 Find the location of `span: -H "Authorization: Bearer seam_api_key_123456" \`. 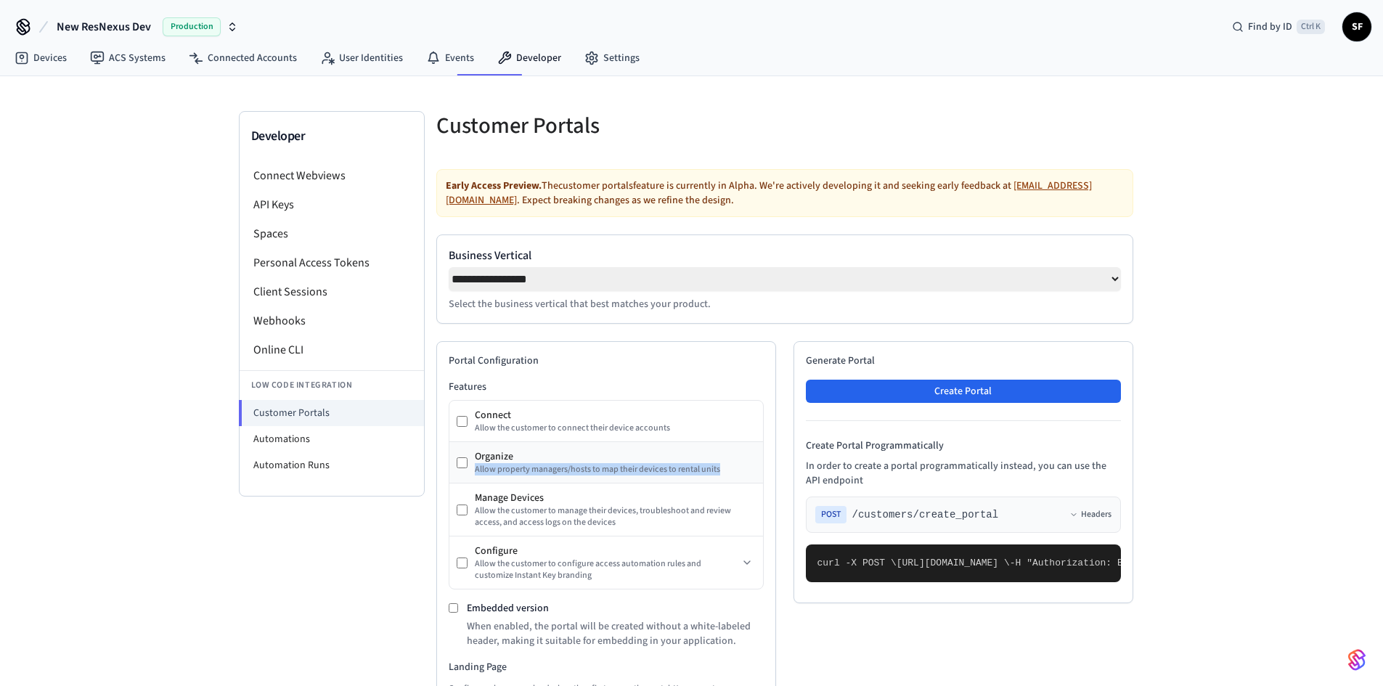

span: -H "Authorization: Bearer seam_api_key_123456" \ is located at coordinates (1146, 563).